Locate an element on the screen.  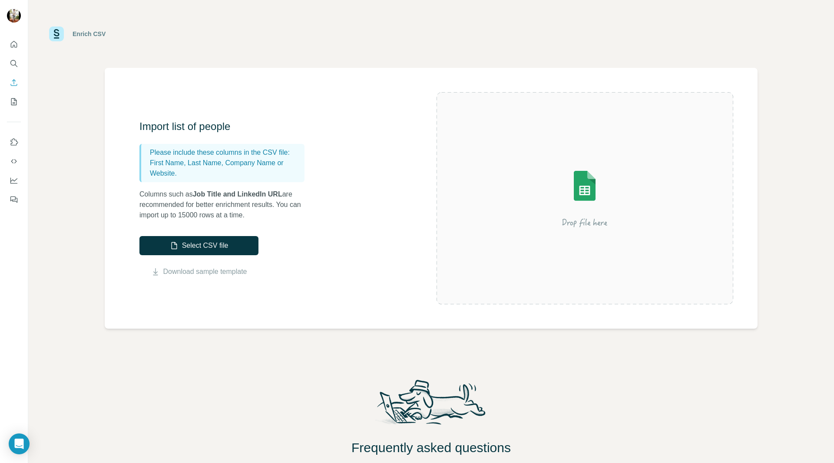
img: Avatar is located at coordinates (14, 16).